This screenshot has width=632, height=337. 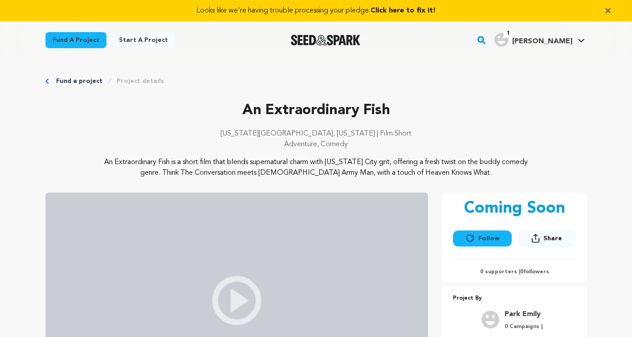 What do you see at coordinates (316, 144) in the screenshot?
I see `p: Adventure, Comedy` at bounding box center [316, 144].